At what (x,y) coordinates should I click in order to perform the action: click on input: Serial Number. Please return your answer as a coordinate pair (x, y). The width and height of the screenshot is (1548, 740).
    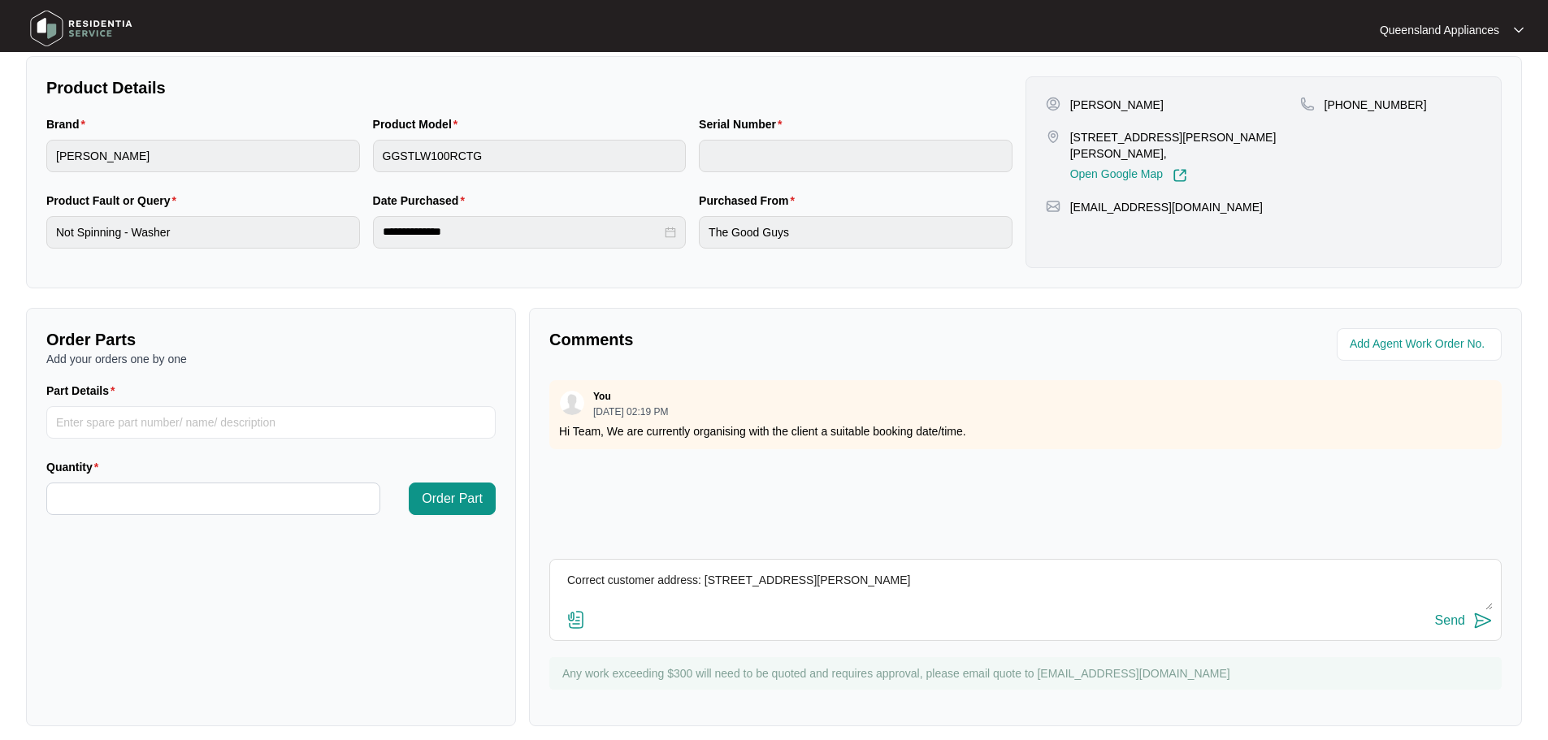
    Looking at the image, I should click on (856, 156).